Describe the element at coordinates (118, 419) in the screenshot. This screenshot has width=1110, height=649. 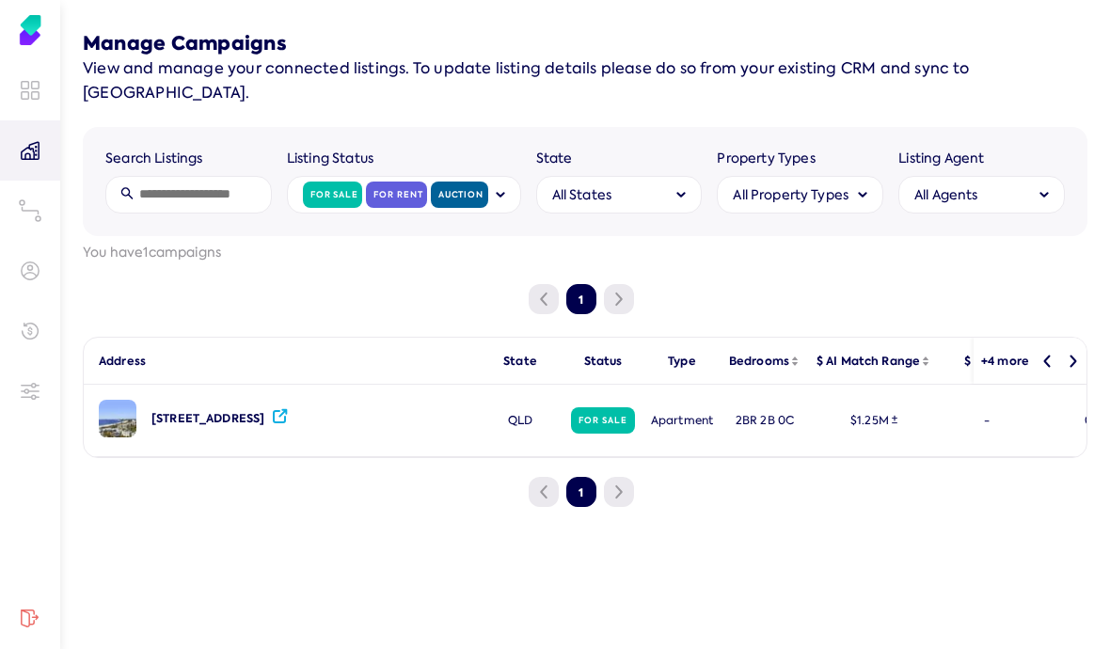
I see `img: image` at that location.